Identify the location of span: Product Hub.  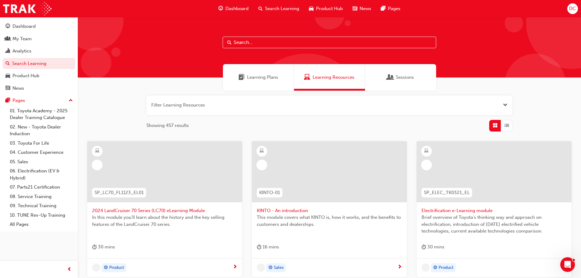
(329, 9).